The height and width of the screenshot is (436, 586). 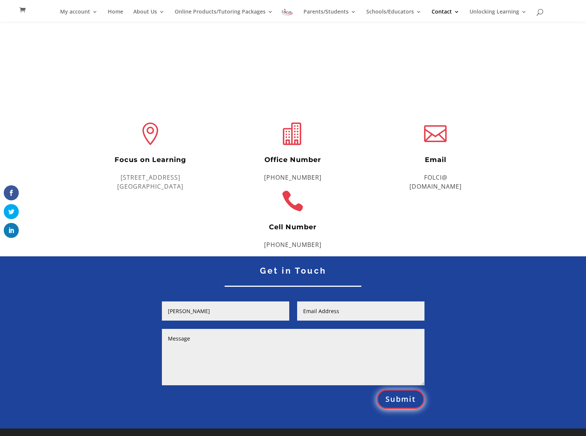 What do you see at coordinates (361, 311) in the screenshot?
I see `input: Email Address` at bounding box center [361, 311].